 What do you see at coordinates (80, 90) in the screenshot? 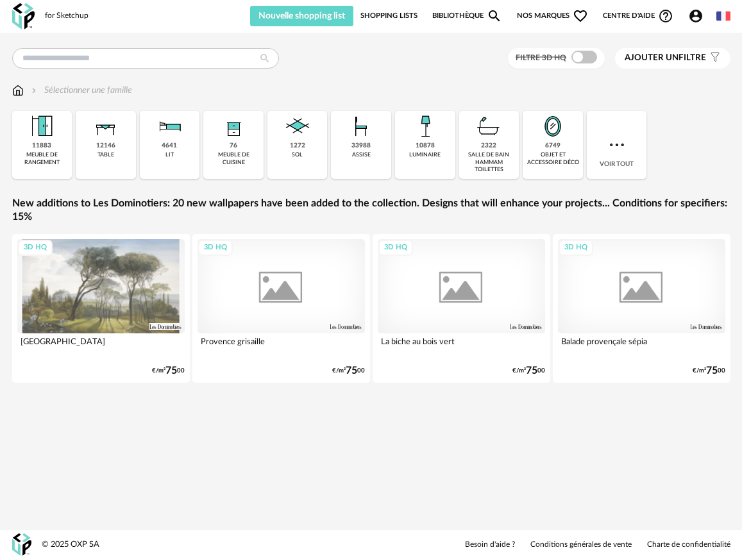
I see `div: Sélectionner une famille` at bounding box center [80, 90].